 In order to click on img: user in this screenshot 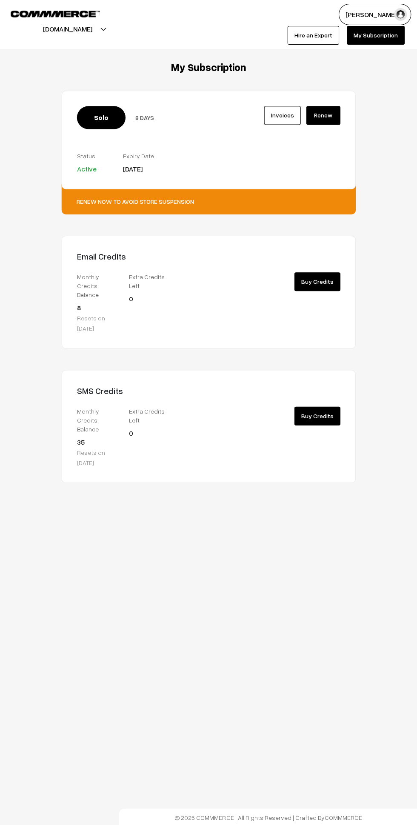, I will do `click(400, 15)`.